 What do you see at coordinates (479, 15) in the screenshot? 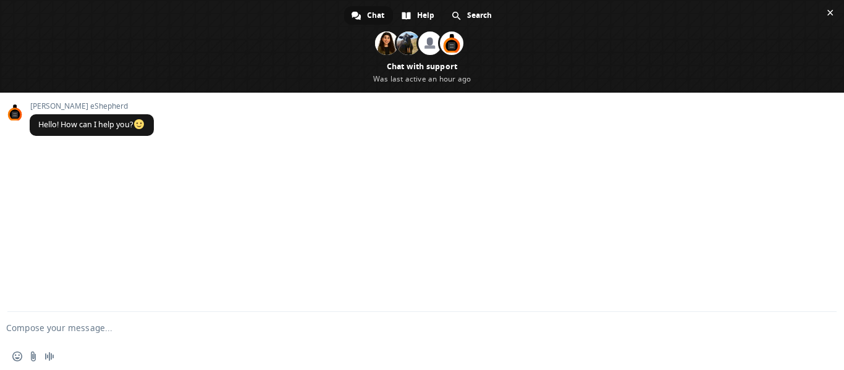
I see `span: Search` at bounding box center [479, 15].